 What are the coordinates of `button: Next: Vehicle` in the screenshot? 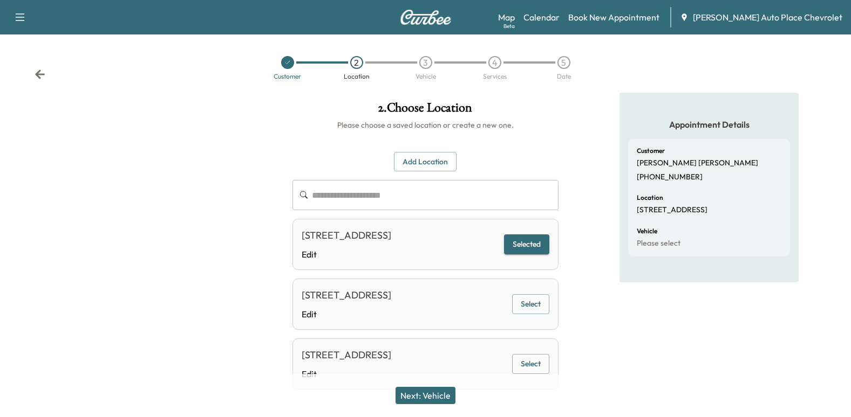 It's located at (425, 396).